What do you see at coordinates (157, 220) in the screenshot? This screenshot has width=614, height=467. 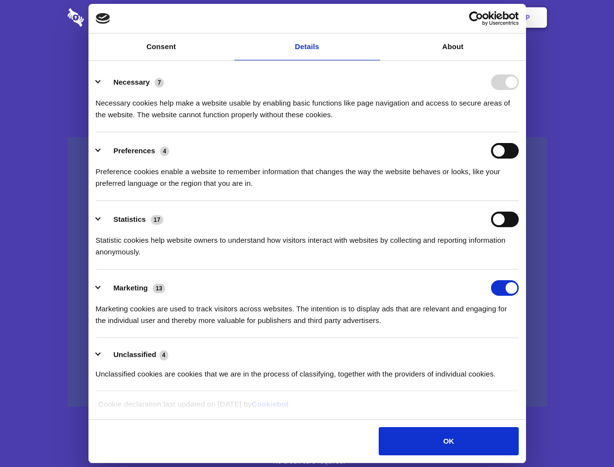 I see `span: 17` at bounding box center [157, 220].